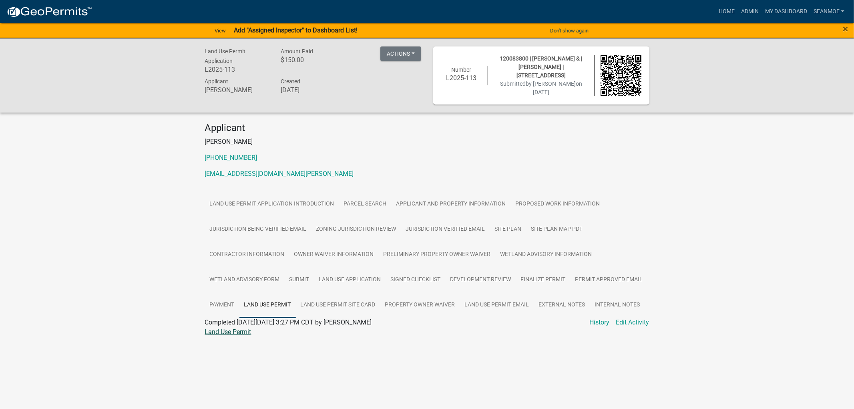 This screenshot has height=409, width=854. Describe the element at coordinates (437, 255) in the screenshot. I see `a: Preliminary Property Owner Waiver` at that location.